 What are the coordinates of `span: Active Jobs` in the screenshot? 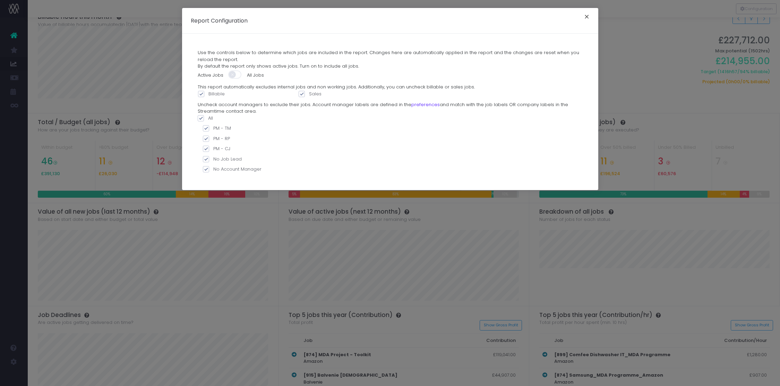 It's located at (210, 75).